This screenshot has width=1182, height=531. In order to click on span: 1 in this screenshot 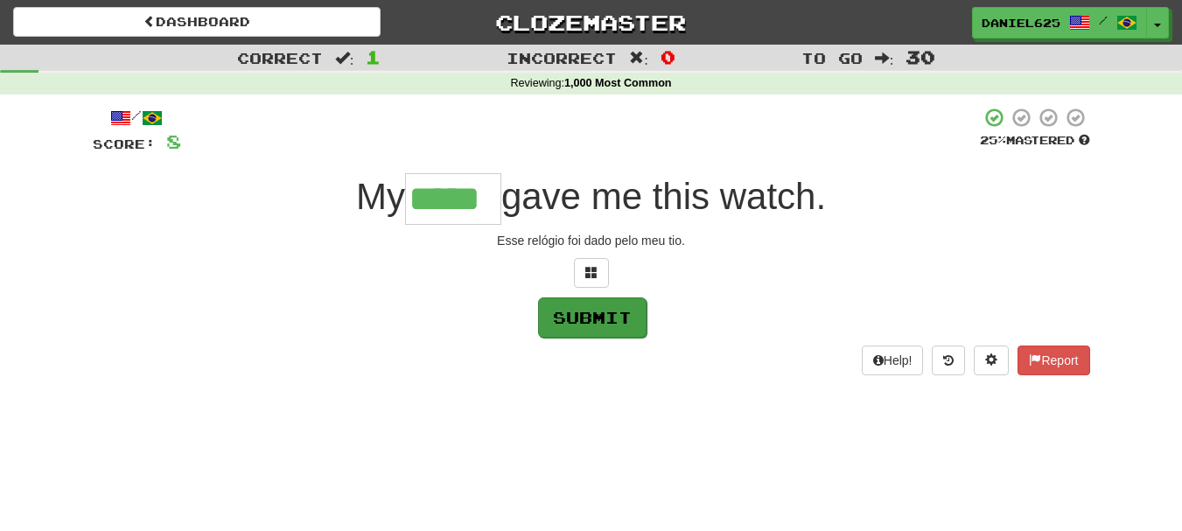, I will do `click(373, 57)`.